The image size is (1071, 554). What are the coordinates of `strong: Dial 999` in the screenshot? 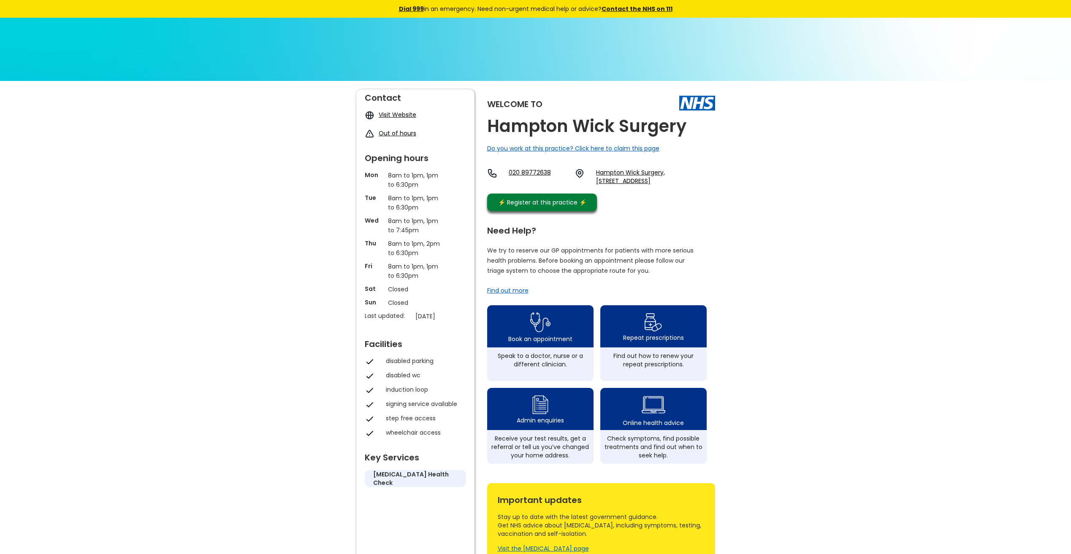 It's located at (411, 9).